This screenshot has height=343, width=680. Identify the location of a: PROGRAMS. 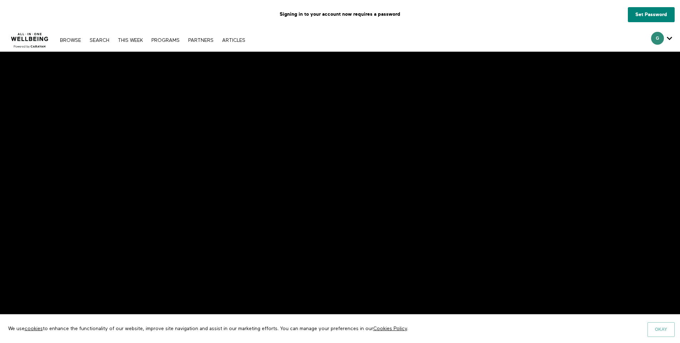
(165, 40).